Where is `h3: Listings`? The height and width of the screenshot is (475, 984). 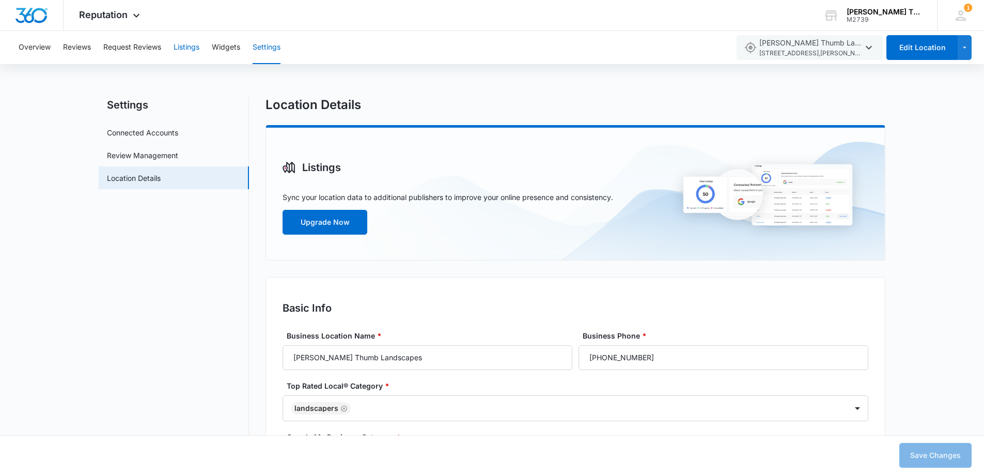
h3: Listings is located at coordinates (321, 167).